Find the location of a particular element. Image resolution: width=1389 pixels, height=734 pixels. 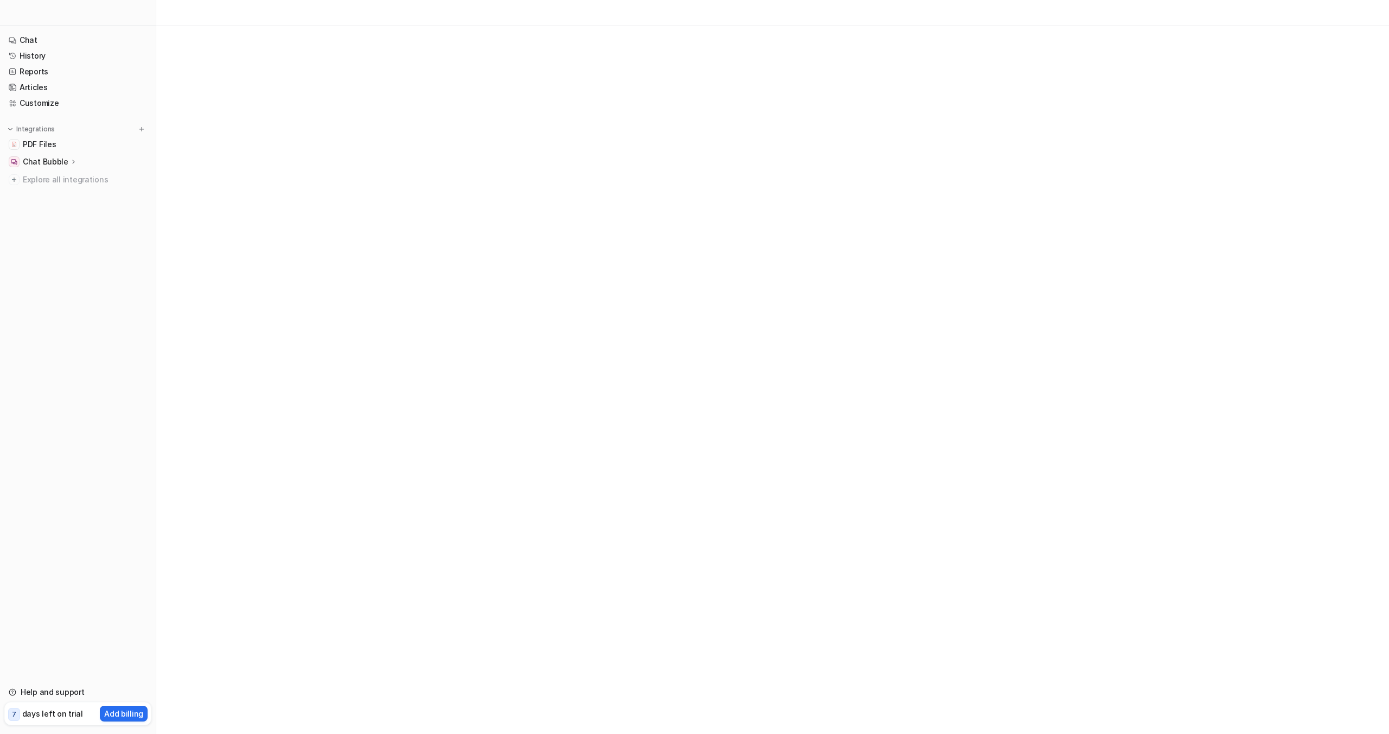

p: 7 is located at coordinates (14, 714).